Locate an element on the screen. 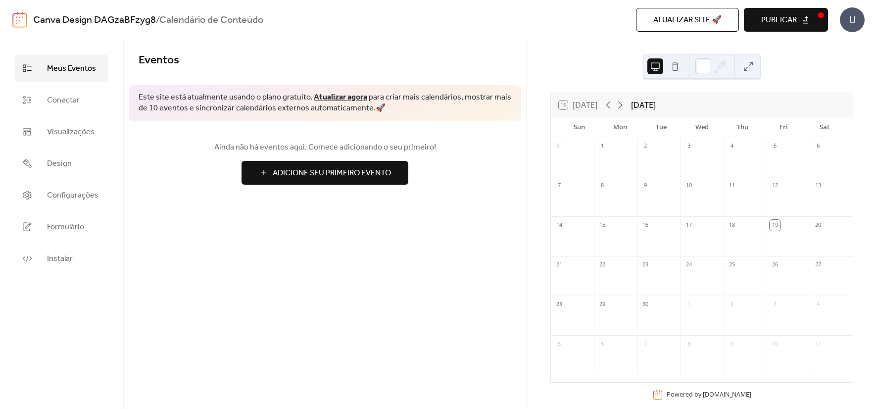 The height and width of the screenshot is (409, 877). a: Canva Design DAGzaBFzyg8 is located at coordinates (94, 20).